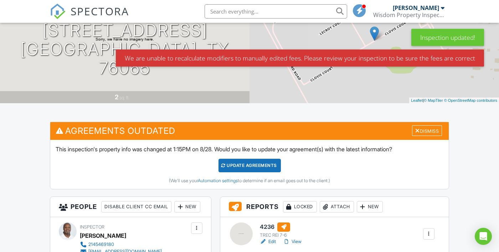  I want to click on a: Automation settings, so click(218, 181).